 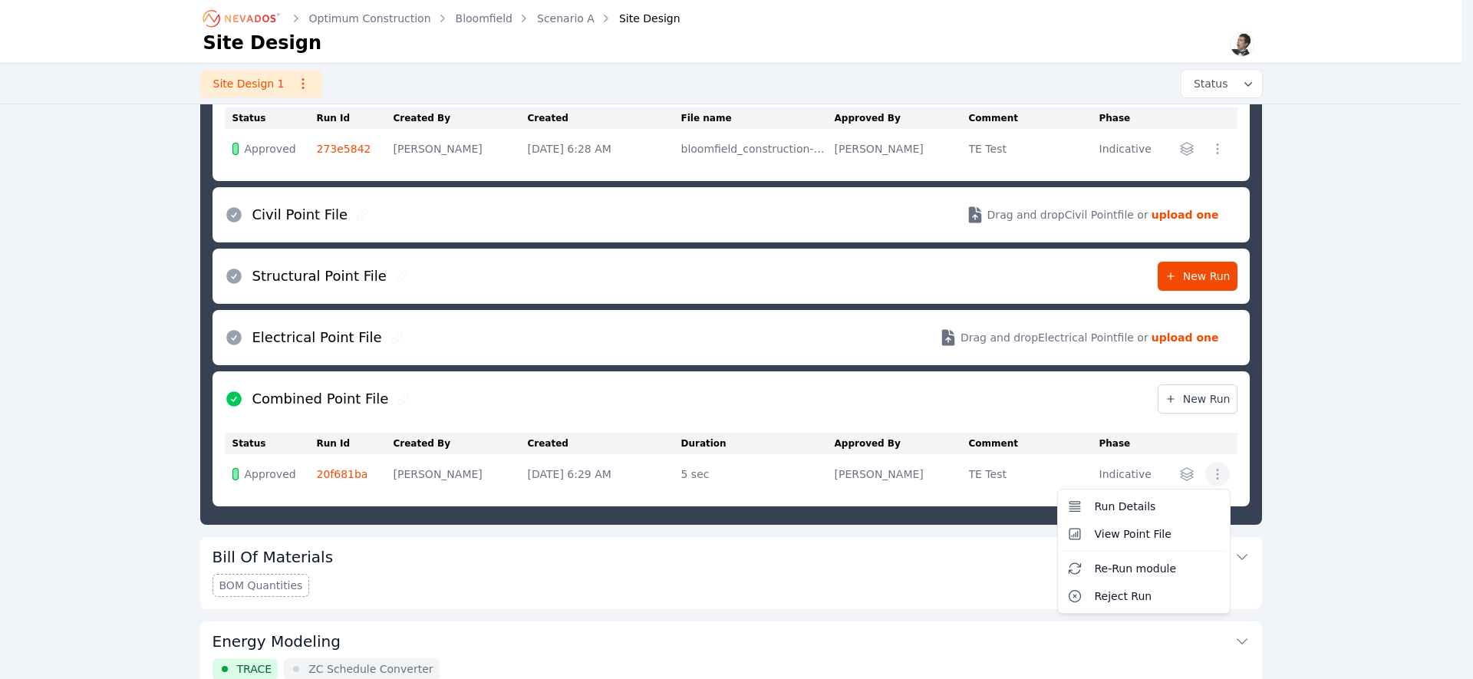 What do you see at coordinates (1144, 596) in the screenshot?
I see `button: Reject Run` at bounding box center [1144, 596].